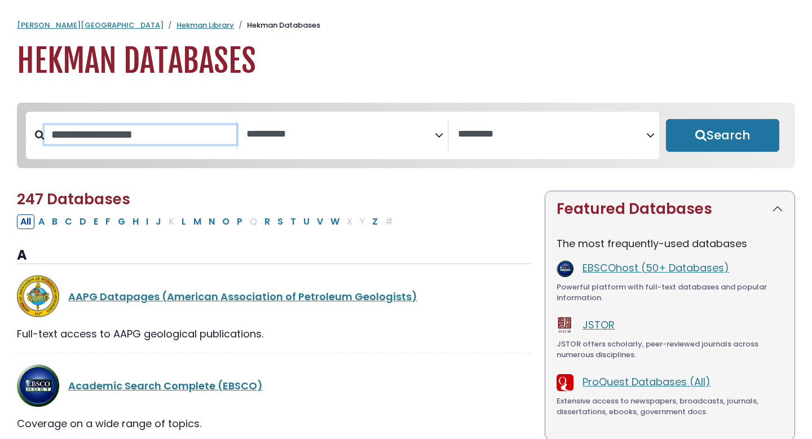  I want to click on button: Filter Results M, so click(197, 222).